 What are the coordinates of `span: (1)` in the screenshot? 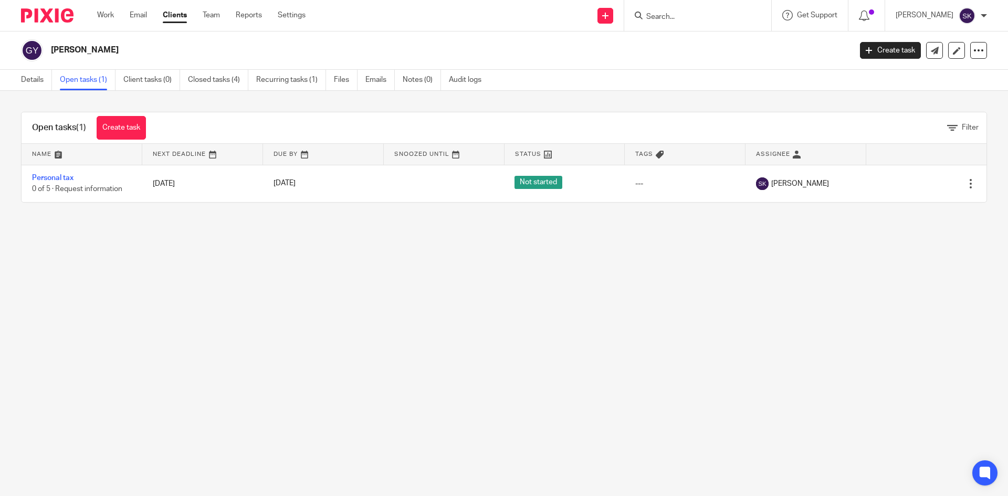 It's located at (81, 128).